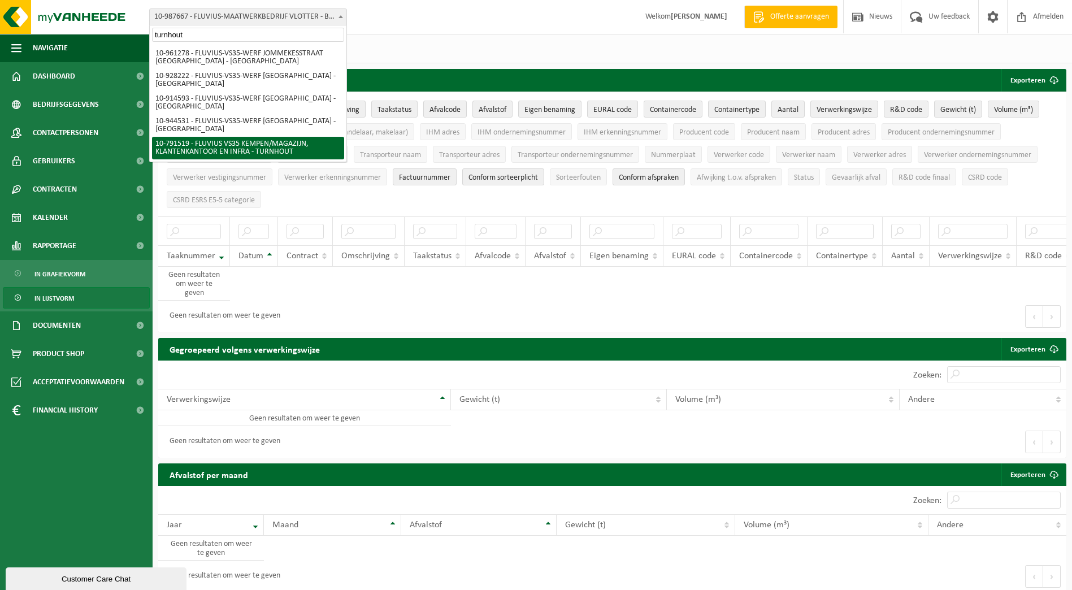 The height and width of the screenshot is (590, 1072). I want to click on button: Conform sorteerplicht : Activate to sort, so click(503, 177).